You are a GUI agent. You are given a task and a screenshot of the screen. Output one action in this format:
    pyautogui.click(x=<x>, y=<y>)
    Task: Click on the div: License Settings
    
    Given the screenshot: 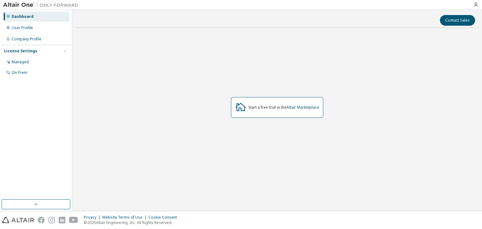 What is the action you would take?
    pyautogui.click(x=21, y=51)
    